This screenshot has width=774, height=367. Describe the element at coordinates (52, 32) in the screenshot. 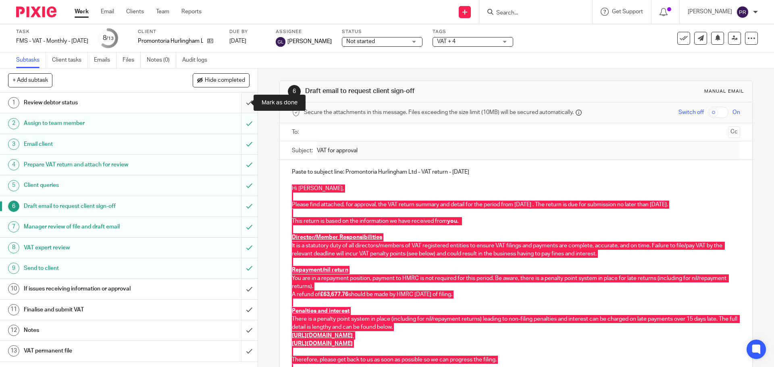

I see `label: Task` at that location.